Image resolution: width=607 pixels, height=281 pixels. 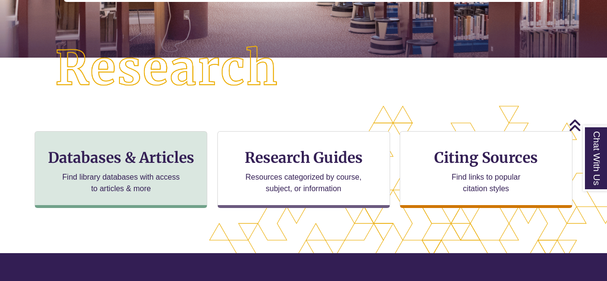 I want to click on p: Find links to popular citation styles, so click(x=485, y=183).